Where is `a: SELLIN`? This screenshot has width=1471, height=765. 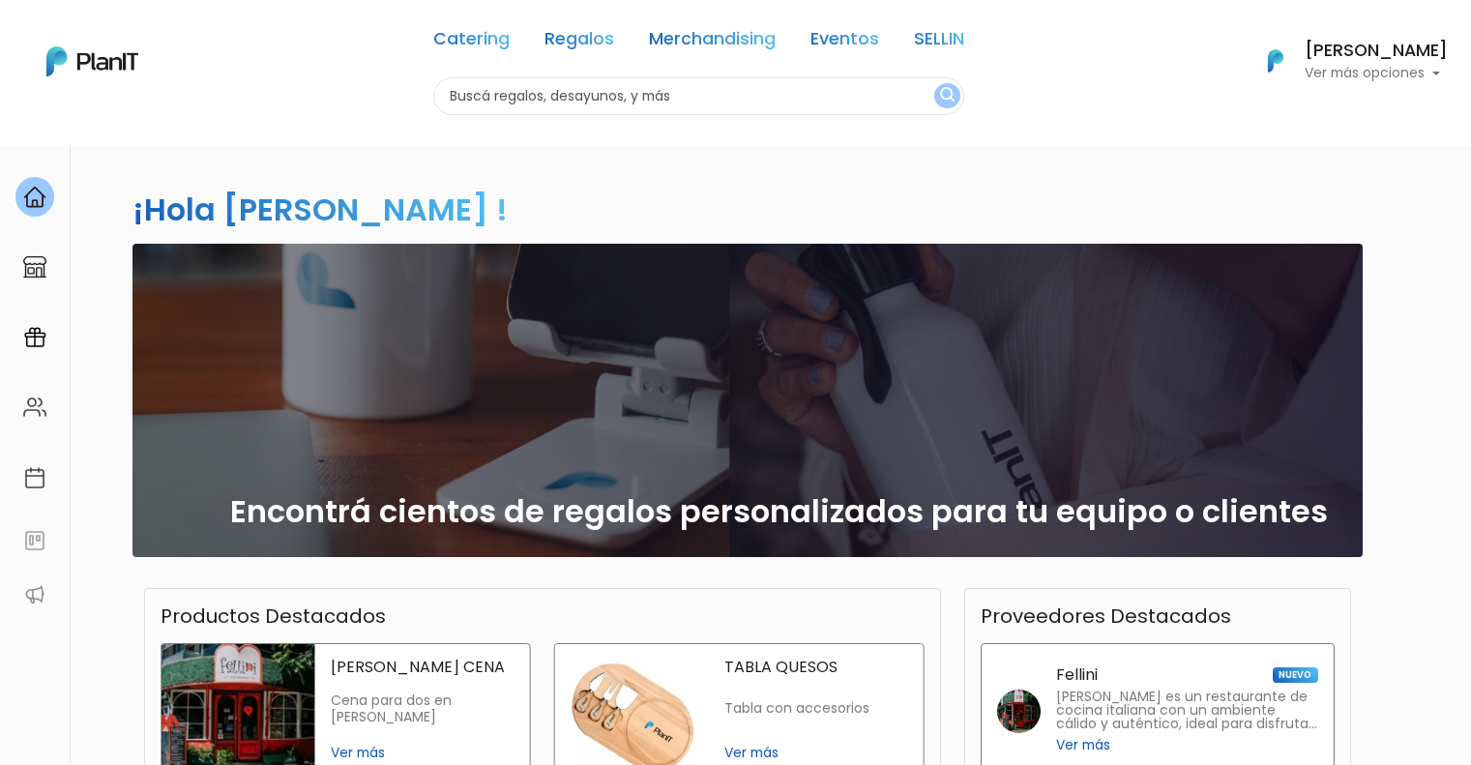 a: SELLIN is located at coordinates (939, 43).